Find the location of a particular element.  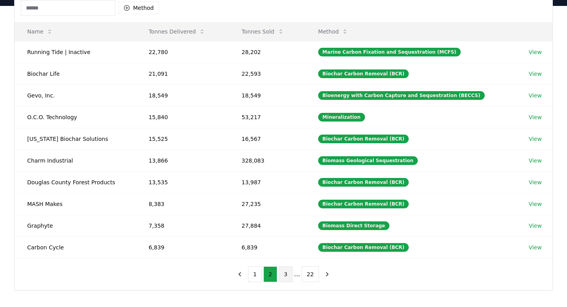

td: Running Tide | Inactive is located at coordinates (75, 52).